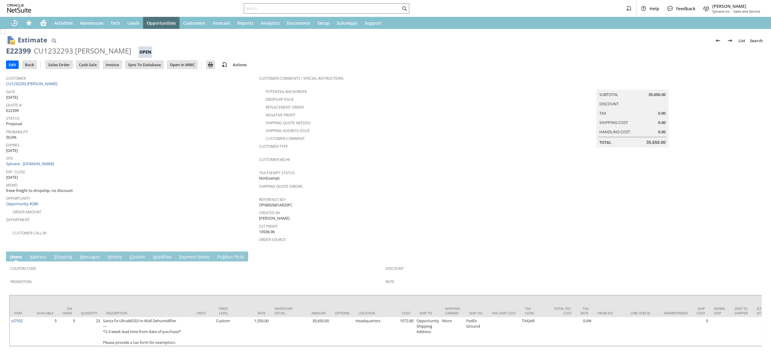  What do you see at coordinates (757, 256) in the screenshot?
I see `a: Unrolled view on` at bounding box center [757, 256].